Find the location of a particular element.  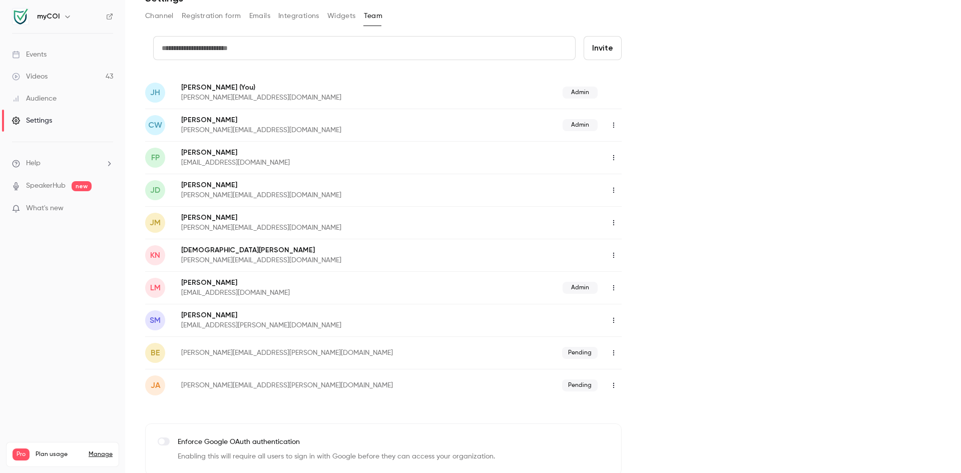

span: Plan usage is located at coordinates (59, 454).